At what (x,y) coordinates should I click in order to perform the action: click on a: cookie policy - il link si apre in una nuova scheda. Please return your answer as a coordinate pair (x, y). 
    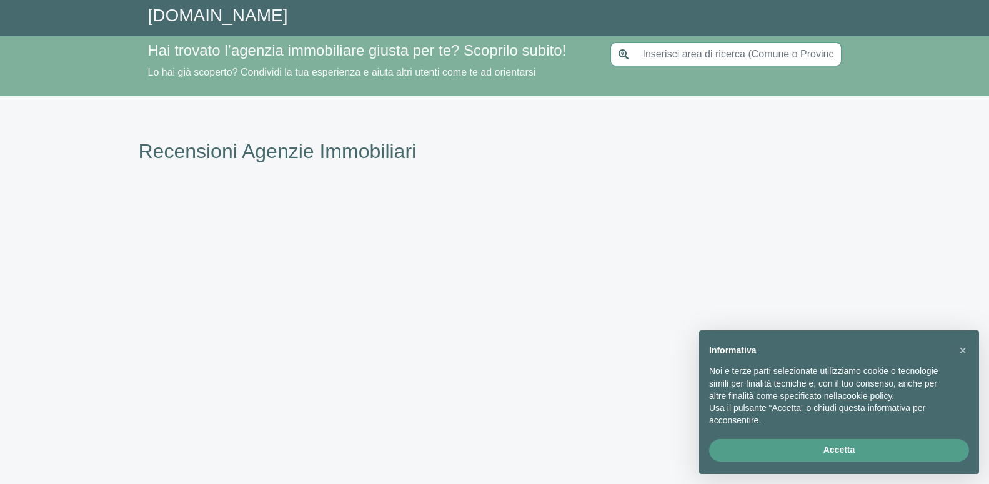
    Looking at the image, I should click on (867, 396).